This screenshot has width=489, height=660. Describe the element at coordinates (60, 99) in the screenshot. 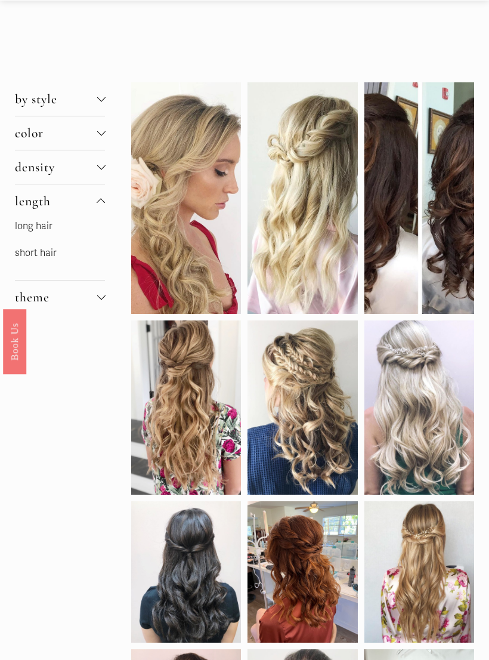

I see `button: by style` at that location.